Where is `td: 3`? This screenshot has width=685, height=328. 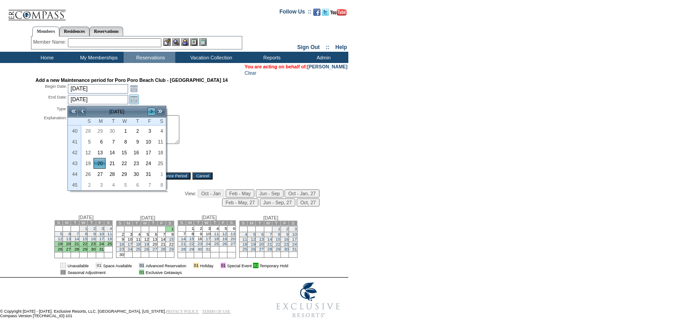
td: 3 is located at coordinates (206, 228).